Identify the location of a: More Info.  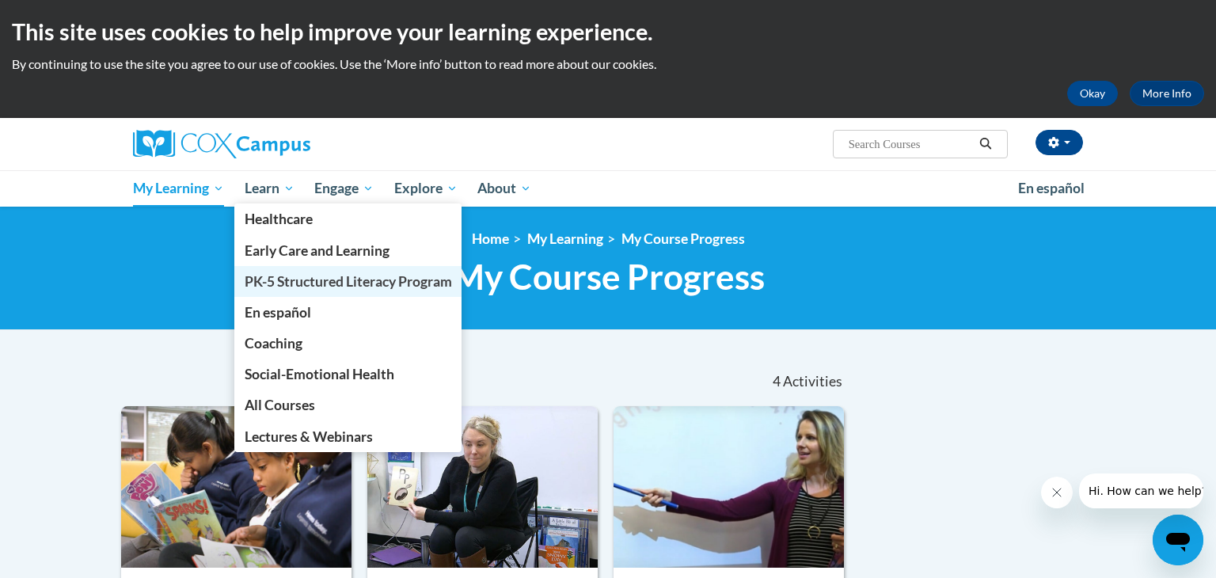
(1166, 93).